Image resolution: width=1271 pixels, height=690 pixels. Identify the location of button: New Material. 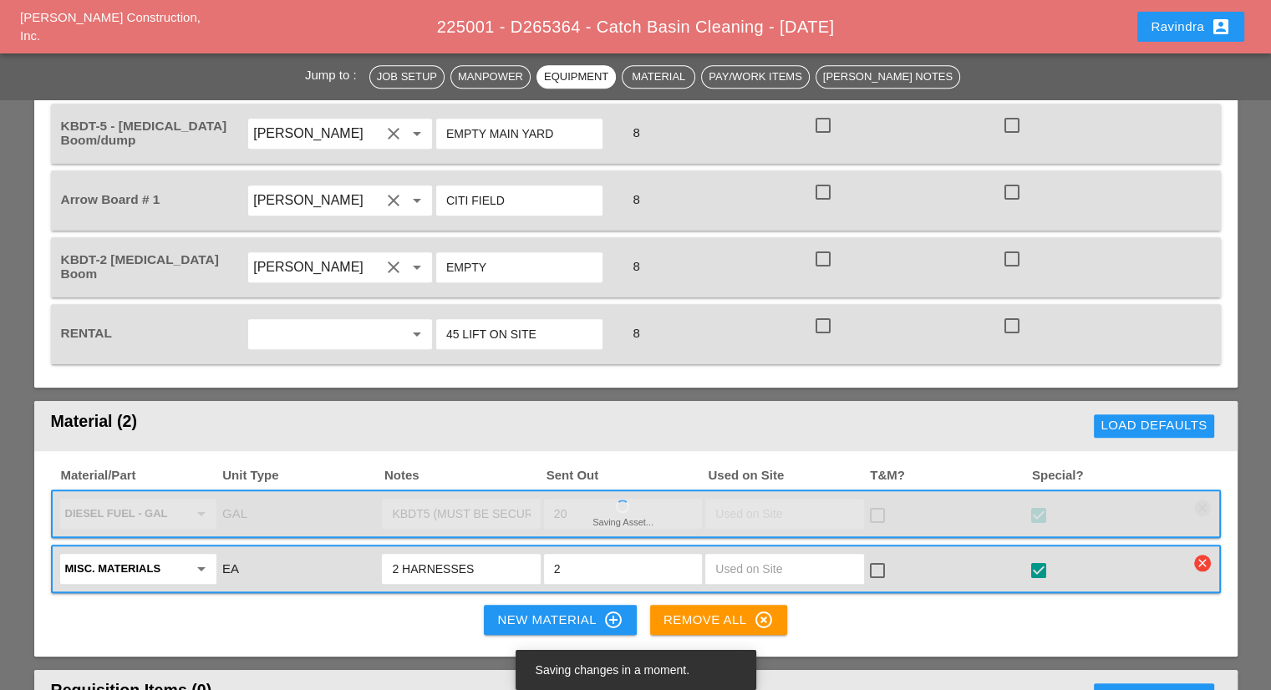
(560, 620).